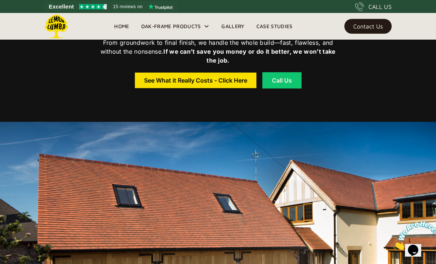  I want to click on span: Excellent, so click(61, 7).